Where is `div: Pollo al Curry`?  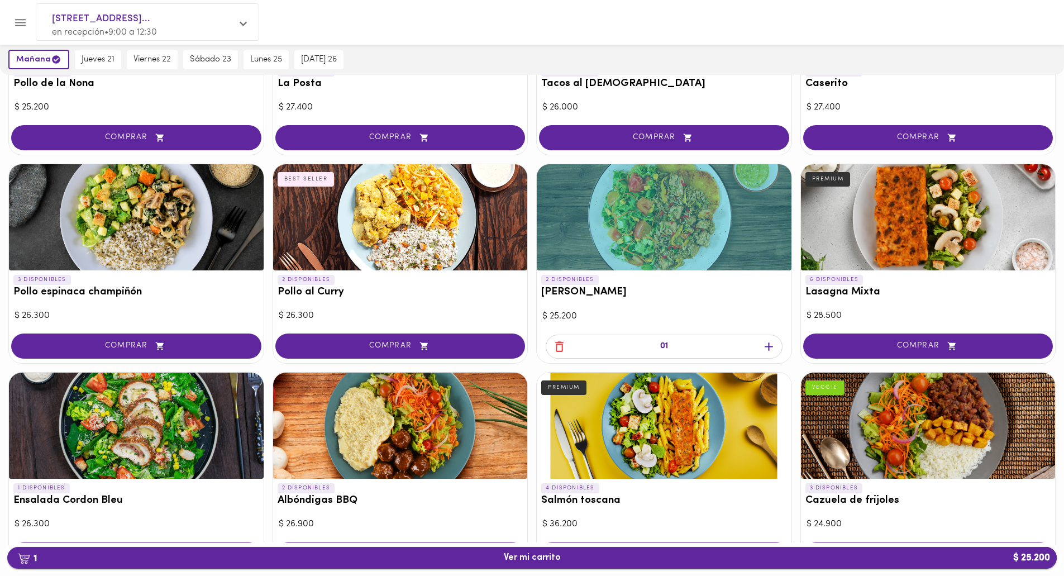 div: Pollo al Curry is located at coordinates (401, 217).